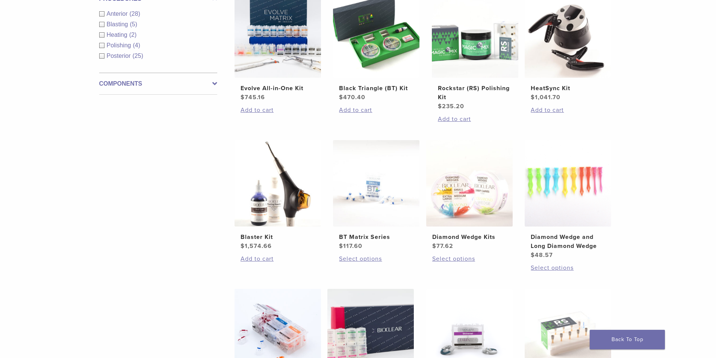 The height and width of the screenshot is (358, 716). Describe the element at coordinates (278, 259) in the screenshot. I see `a: Add to cart: “Blaster Kit”` at that location.